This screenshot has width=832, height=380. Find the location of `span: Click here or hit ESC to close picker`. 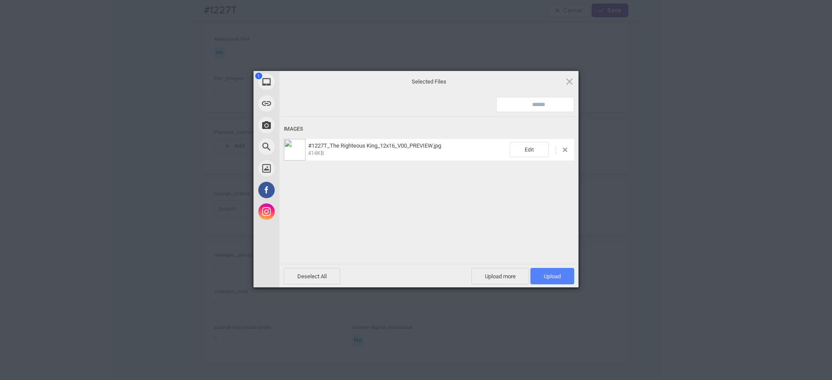

span: Click here or hit ESC to close picker is located at coordinates (569, 81).